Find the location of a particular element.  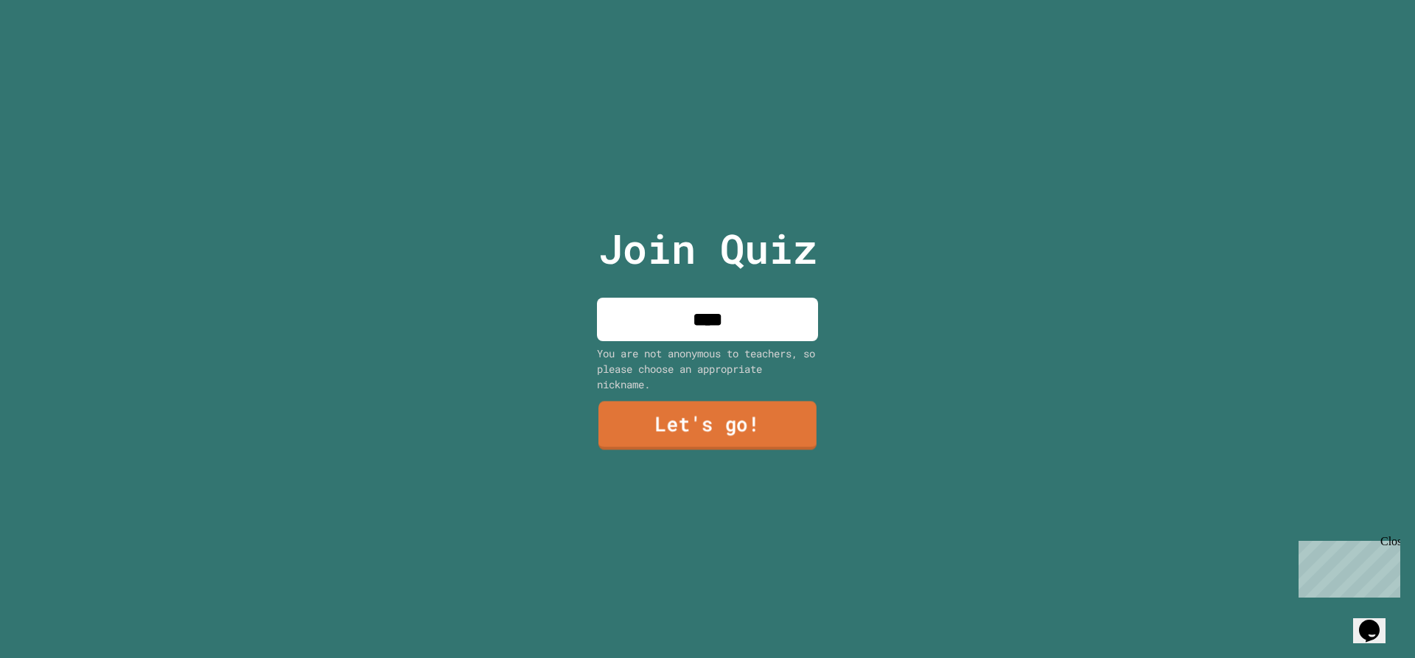

a: Let's go! is located at coordinates (708, 426).